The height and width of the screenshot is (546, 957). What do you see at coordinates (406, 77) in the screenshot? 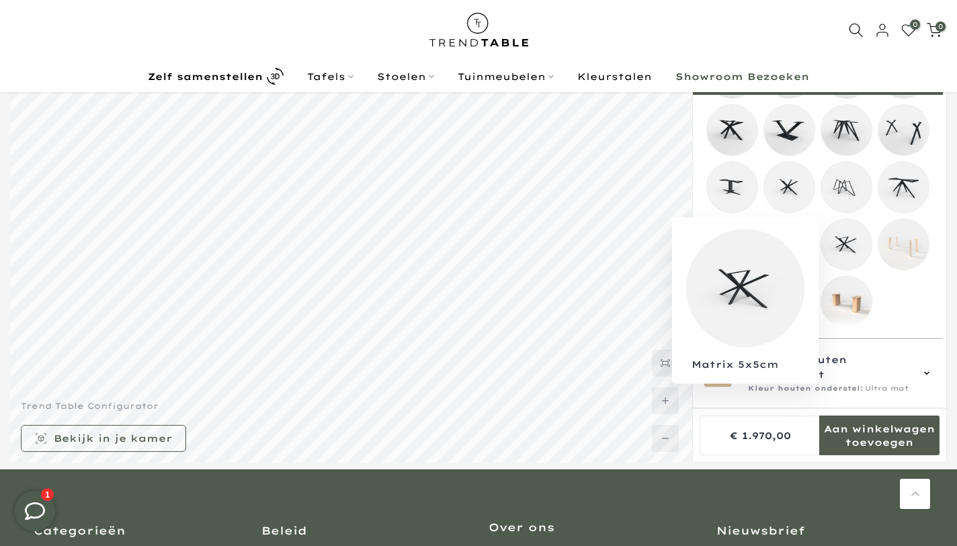
I see `a: Stoelen` at bounding box center [406, 77].